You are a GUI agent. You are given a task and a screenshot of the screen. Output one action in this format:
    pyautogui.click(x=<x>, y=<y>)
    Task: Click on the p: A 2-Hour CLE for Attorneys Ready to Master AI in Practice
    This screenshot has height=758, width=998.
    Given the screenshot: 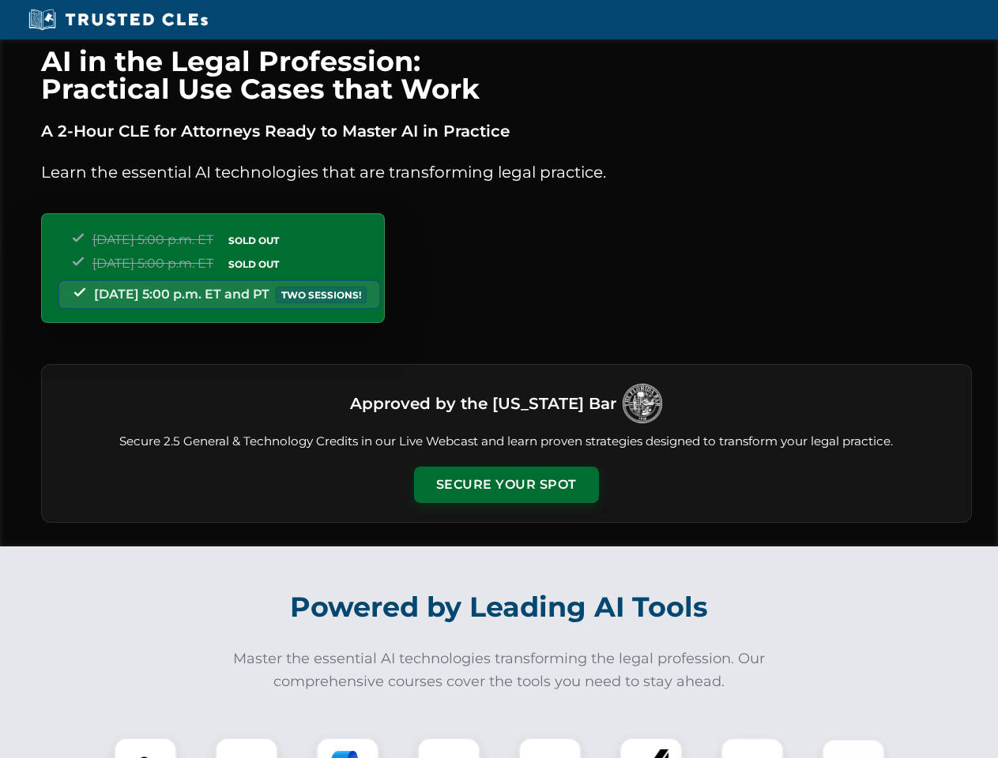 What is the action you would take?
    pyautogui.click(x=506, y=131)
    